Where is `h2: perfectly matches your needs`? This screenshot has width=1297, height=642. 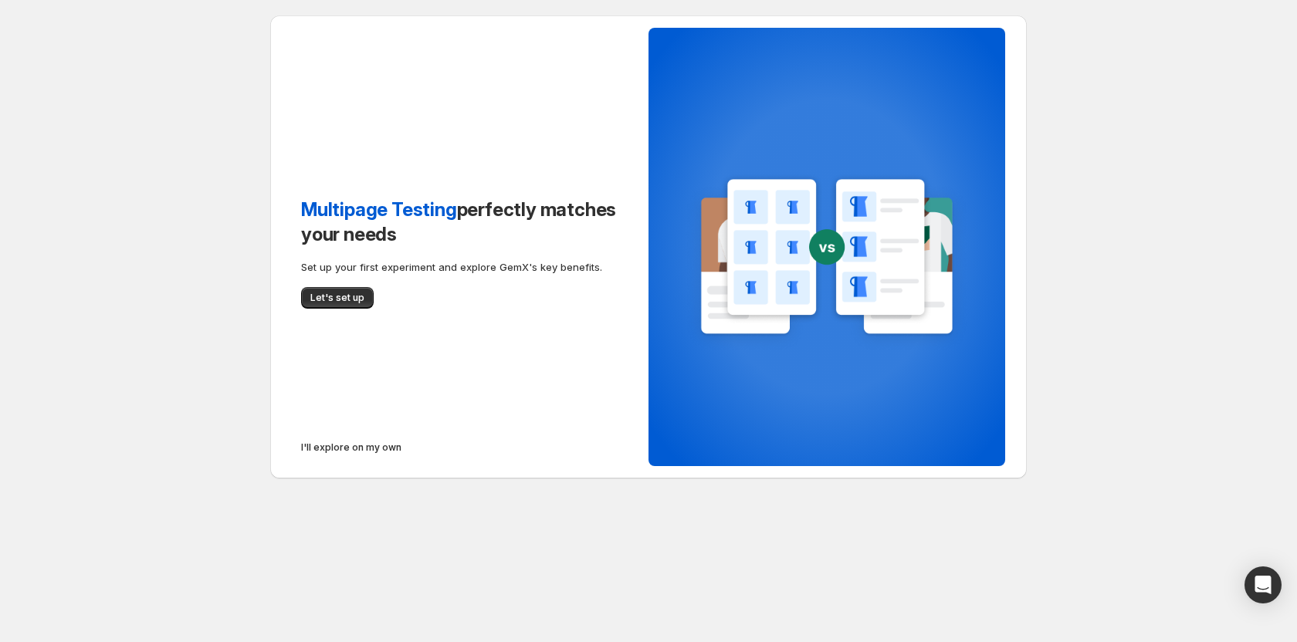 h2: perfectly matches your needs is located at coordinates (459, 222).